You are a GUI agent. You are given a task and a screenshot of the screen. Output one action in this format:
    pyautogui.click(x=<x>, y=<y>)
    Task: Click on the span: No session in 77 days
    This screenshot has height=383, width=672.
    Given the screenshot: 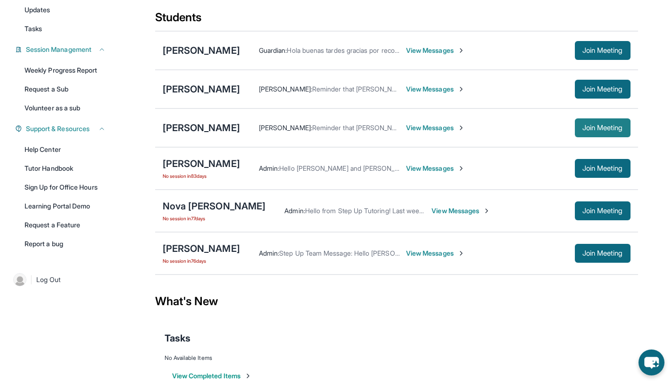 What is the action you would take?
    pyautogui.click(x=214, y=218)
    